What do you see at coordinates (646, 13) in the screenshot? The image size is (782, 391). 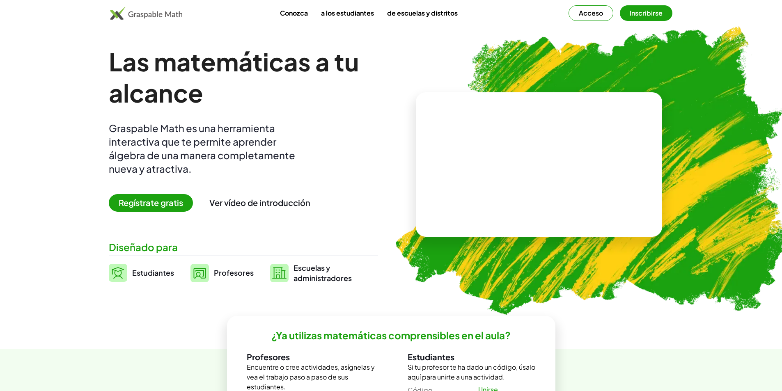 I see `font: Inscribirse` at bounding box center [646, 13].